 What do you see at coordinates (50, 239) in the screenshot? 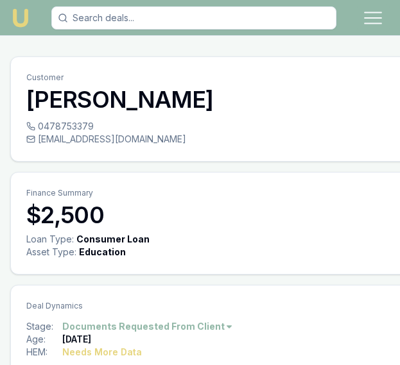
I see `div: Loan Type:` at bounding box center [50, 239].